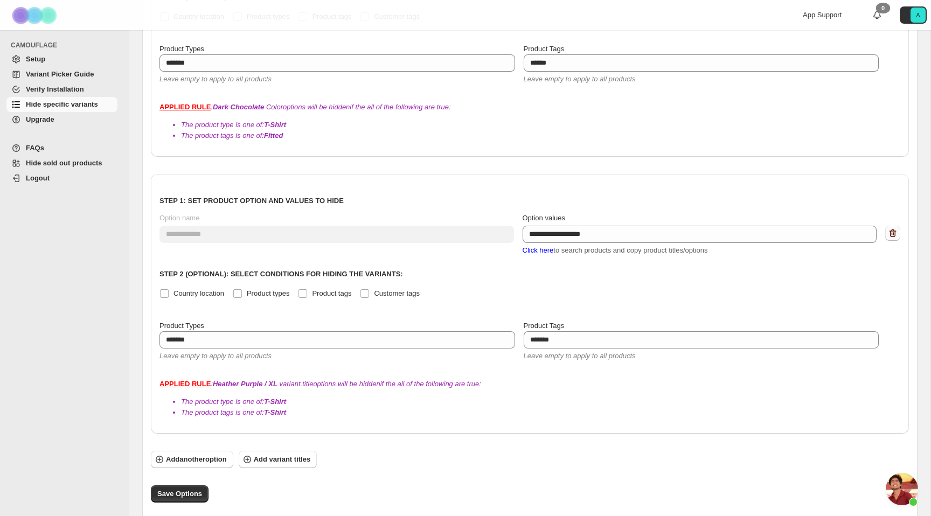 The height and width of the screenshot is (516, 931). I want to click on a: Verify Installation, so click(62, 89).